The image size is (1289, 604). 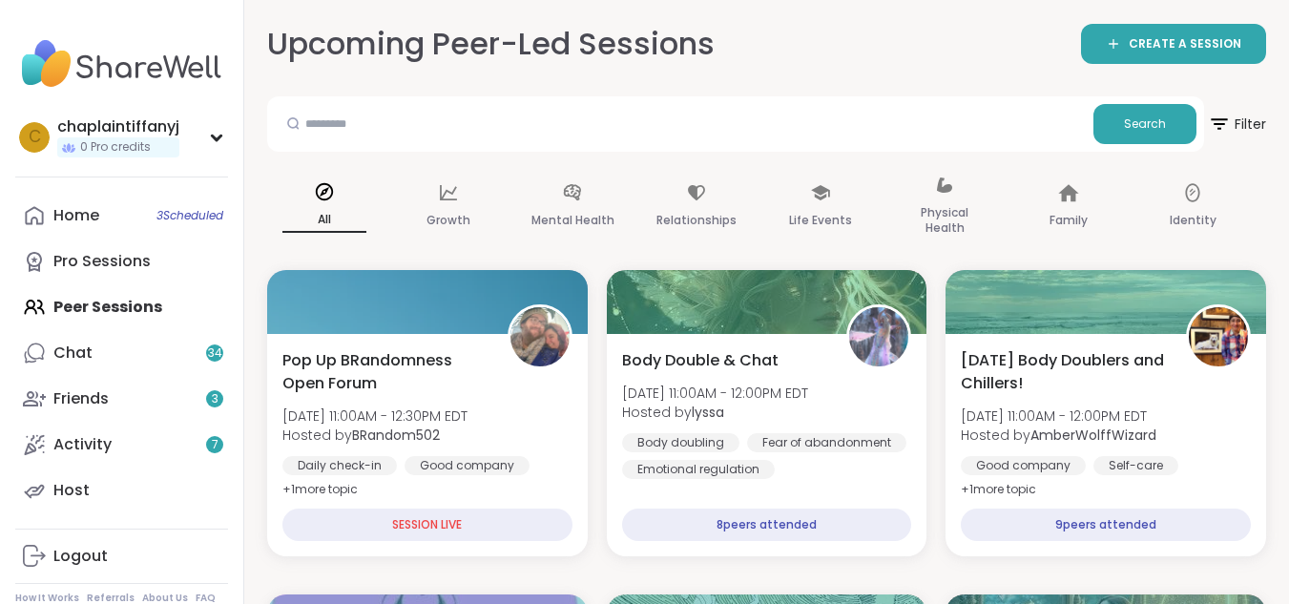 I want to click on button: Search, so click(x=1145, y=124).